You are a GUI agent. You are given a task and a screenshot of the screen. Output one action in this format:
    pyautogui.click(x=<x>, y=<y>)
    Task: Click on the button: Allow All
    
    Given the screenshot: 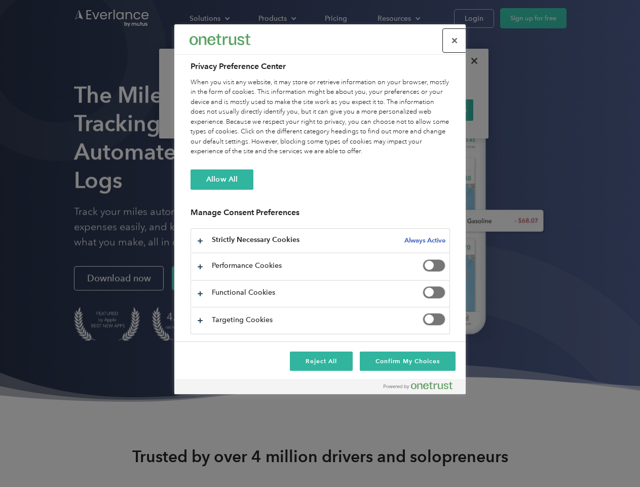 What is the action you would take?
    pyautogui.click(x=222, y=179)
    